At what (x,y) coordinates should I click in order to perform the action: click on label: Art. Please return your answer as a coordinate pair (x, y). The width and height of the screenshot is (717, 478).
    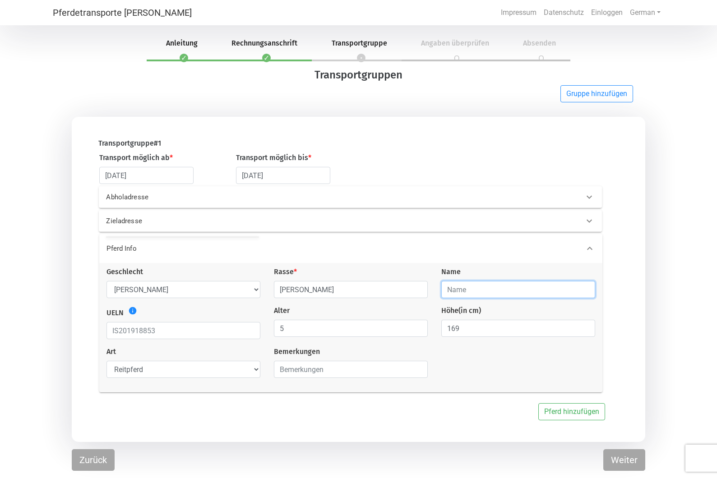
    Looking at the image, I should click on (111, 352).